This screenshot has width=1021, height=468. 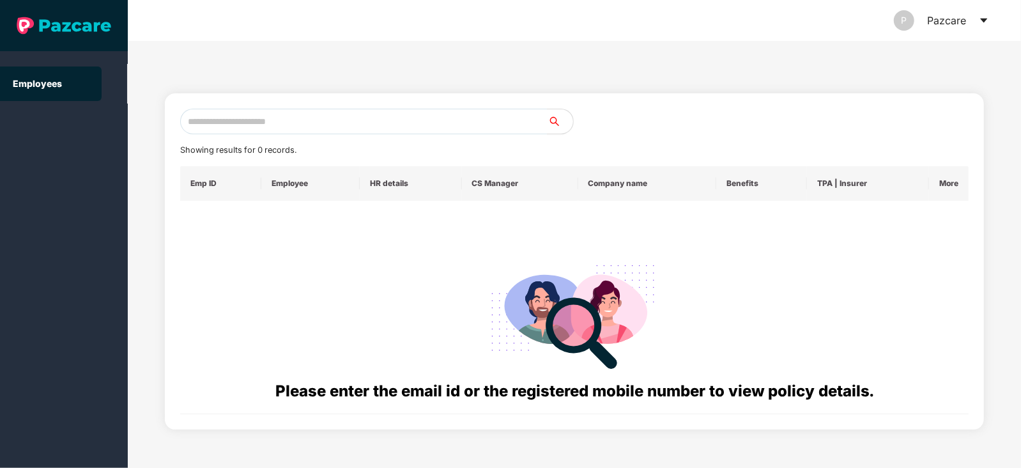 I want to click on th: More, so click(x=949, y=183).